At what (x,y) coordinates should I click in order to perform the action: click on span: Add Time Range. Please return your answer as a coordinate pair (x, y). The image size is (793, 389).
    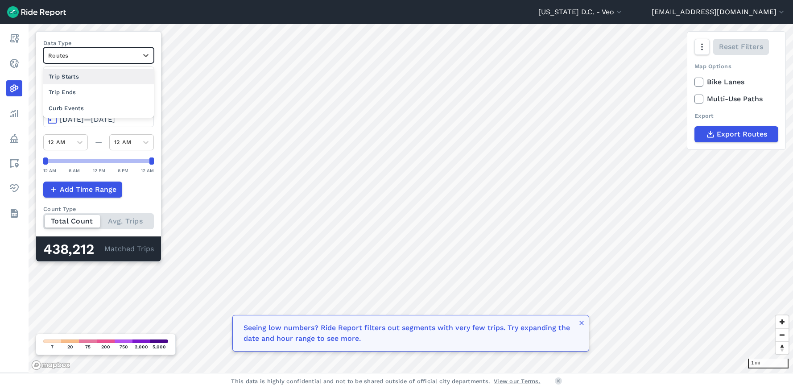
    Looking at the image, I should click on (88, 190).